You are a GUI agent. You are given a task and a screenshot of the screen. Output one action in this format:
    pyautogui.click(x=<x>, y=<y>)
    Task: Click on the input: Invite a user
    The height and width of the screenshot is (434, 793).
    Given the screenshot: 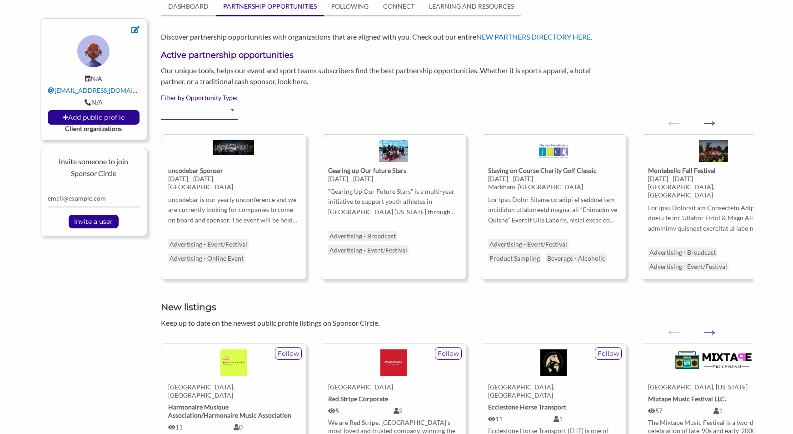 What is the action you would take?
    pyautogui.click(x=93, y=221)
    